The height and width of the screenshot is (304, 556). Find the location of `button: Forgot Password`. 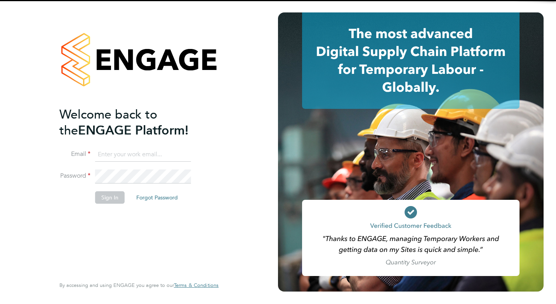

button: Forgot Password is located at coordinates (157, 197).